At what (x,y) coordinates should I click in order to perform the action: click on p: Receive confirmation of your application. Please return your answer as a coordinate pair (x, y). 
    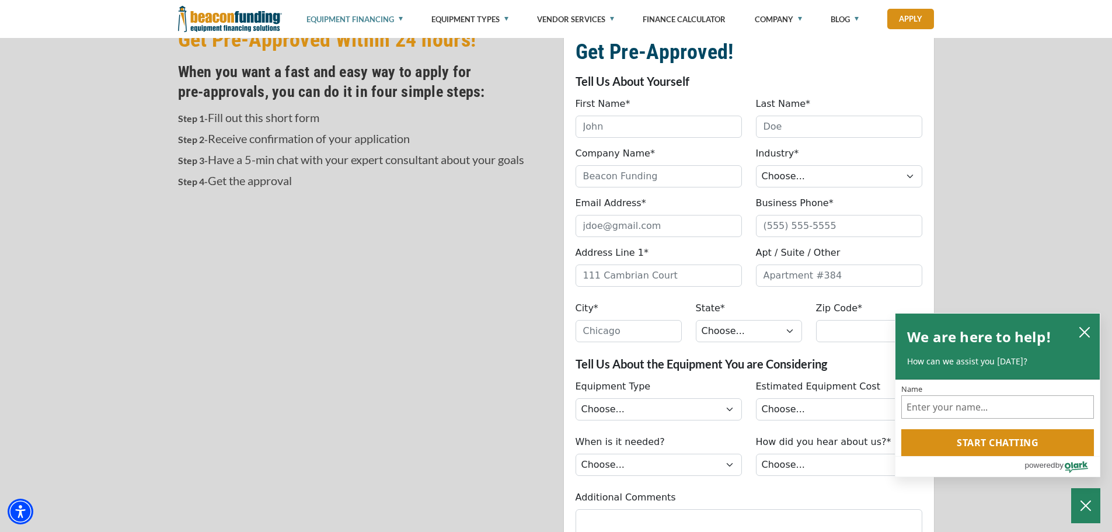
    Looking at the image, I should click on (364, 139).